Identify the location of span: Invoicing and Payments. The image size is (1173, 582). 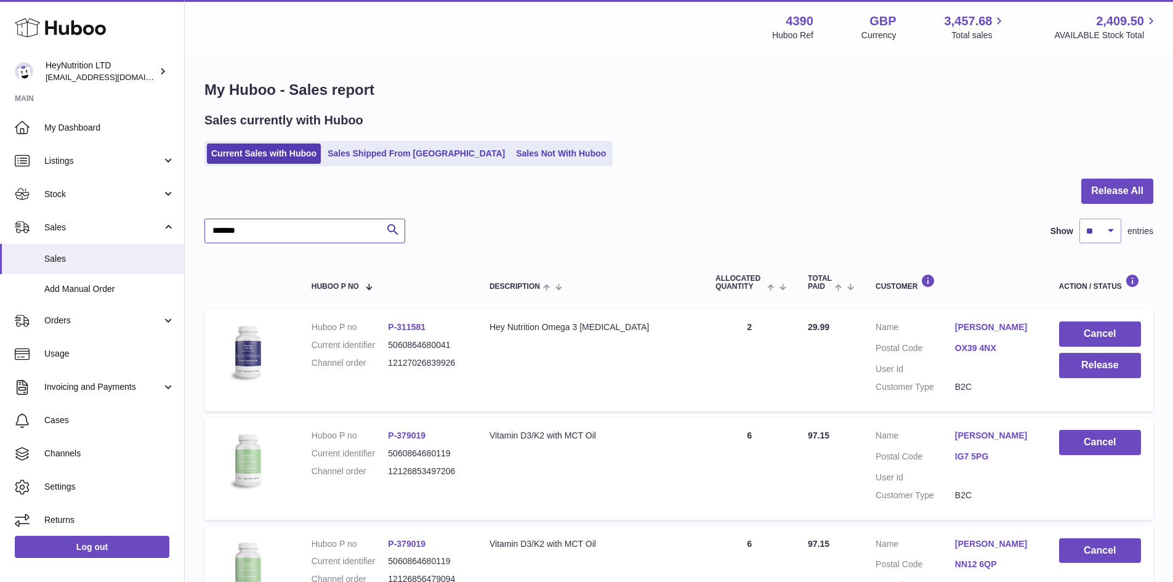
(103, 387).